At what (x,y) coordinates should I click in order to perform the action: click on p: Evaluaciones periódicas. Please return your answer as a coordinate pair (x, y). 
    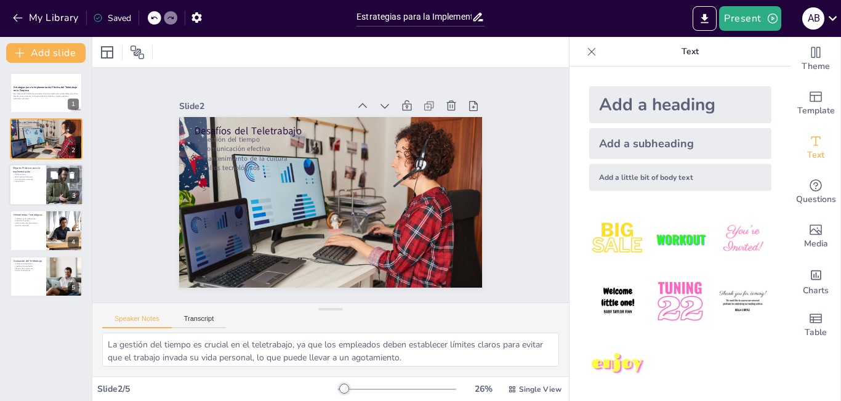
    Looking at the image, I should click on (28, 263).